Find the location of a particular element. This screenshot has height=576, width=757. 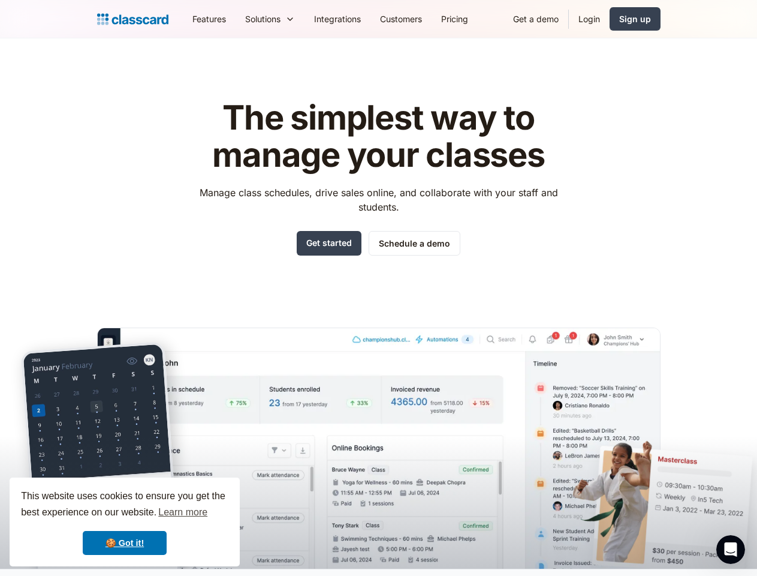

h1: The simplest way to manage your classes is located at coordinates (378, 136).